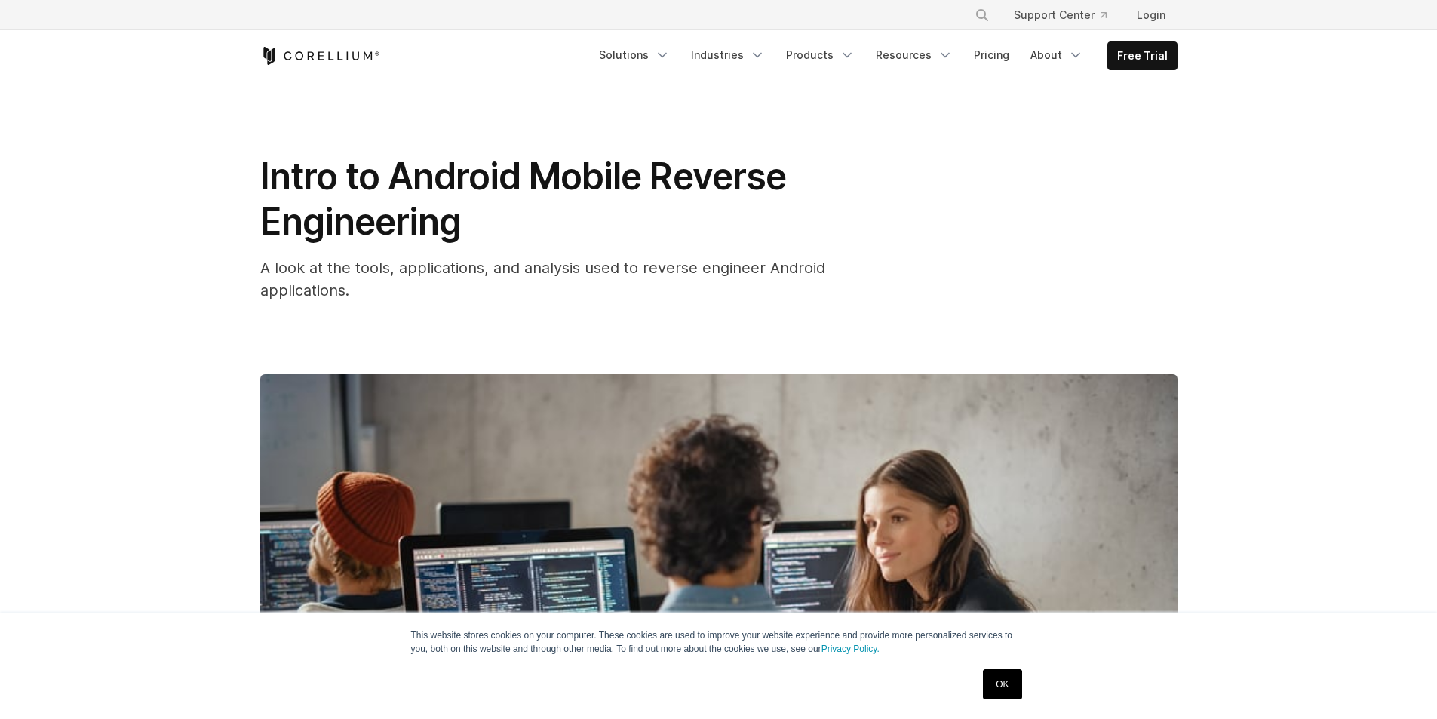  What do you see at coordinates (634, 55) in the screenshot?
I see `a: Solutions` at bounding box center [634, 55].